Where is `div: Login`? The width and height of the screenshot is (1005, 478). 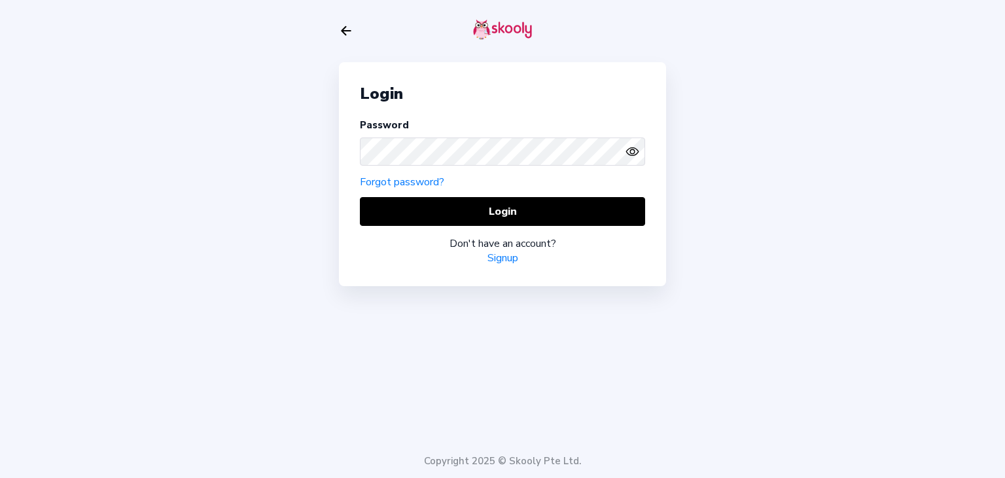
div: Login is located at coordinates (503, 94).